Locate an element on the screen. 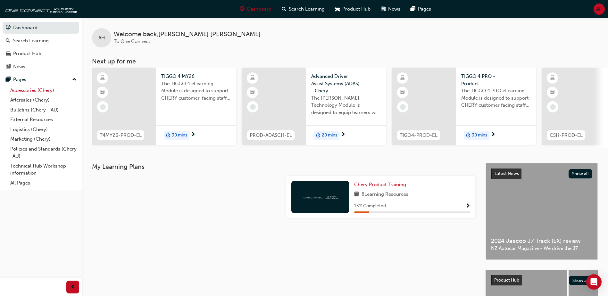 The image size is (608, 296). a: TIGO4-PROD-ELTIGGO 4 PRO - ProductThe TIGGO 4 PRO eLearning Module is designed to support CHERY c... is located at coordinates (464, 106).